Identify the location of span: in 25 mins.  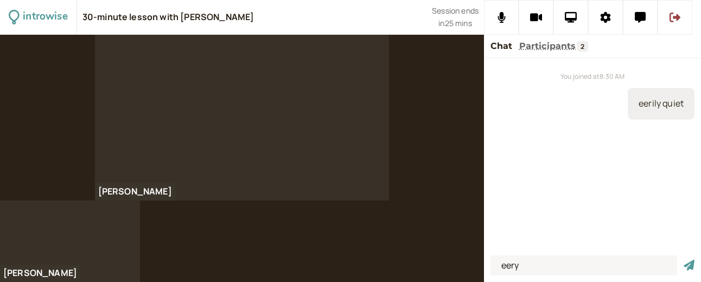
(455, 23).